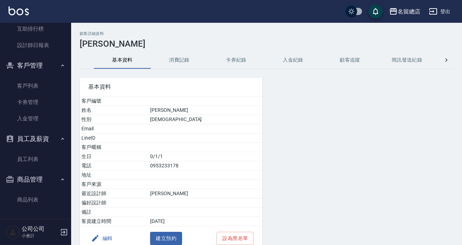 This screenshot has height=245, width=462. I want to click on td: LineID, so click(114, 138).